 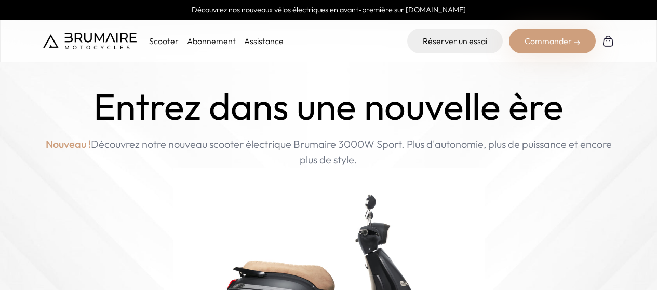 I want to click on img: Panier, so click(x=608, y=41).